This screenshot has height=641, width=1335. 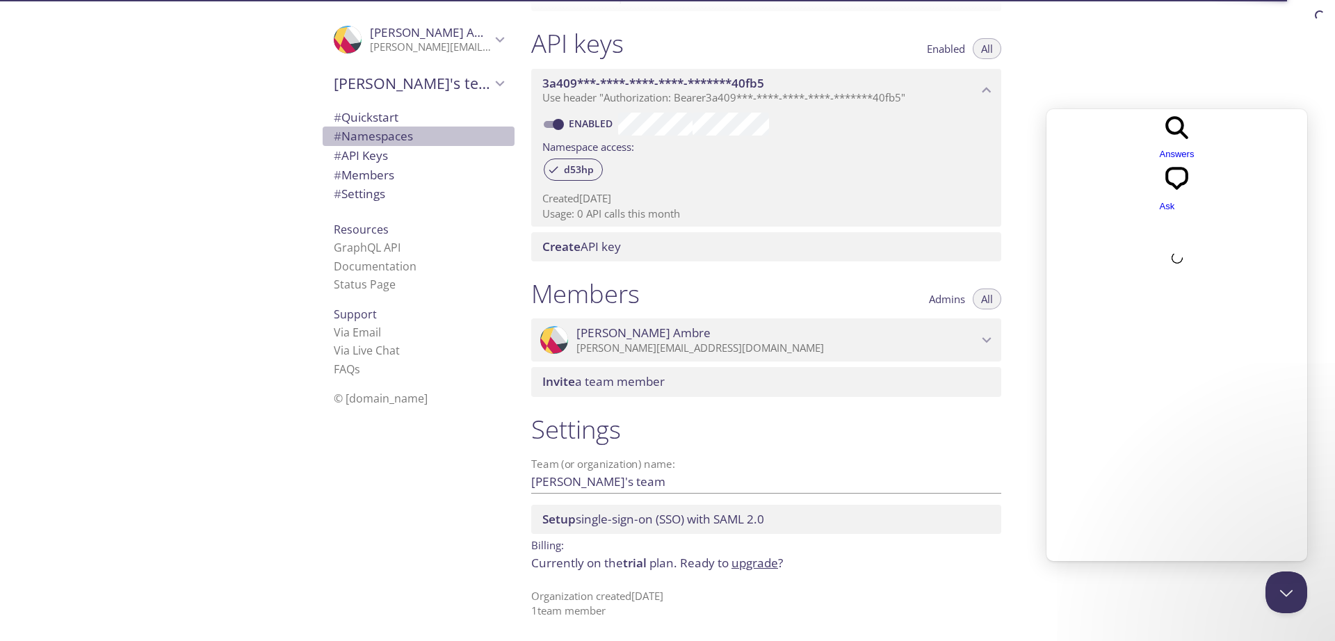 What do you see at coordinates (766, 429) in the screenshot?
I see `h1: Settings` at bounding box center [766, 429].